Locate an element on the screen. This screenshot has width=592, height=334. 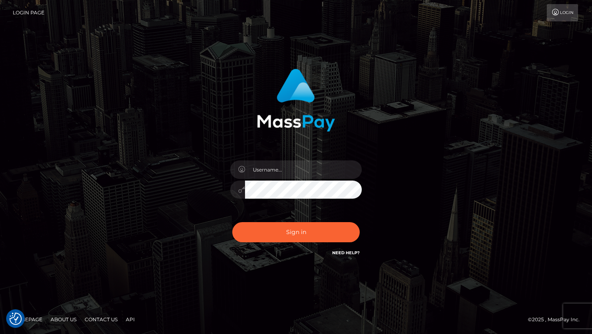
input: Username... is located at coordinates (303, 169).